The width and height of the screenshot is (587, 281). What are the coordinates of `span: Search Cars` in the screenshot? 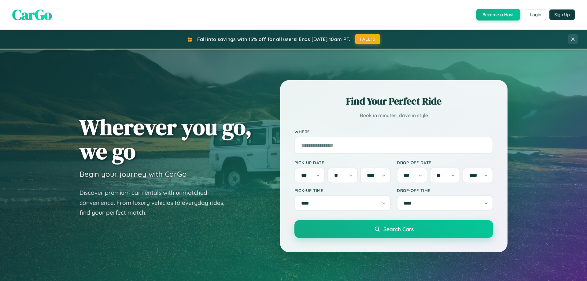 It's located at (398, 229).